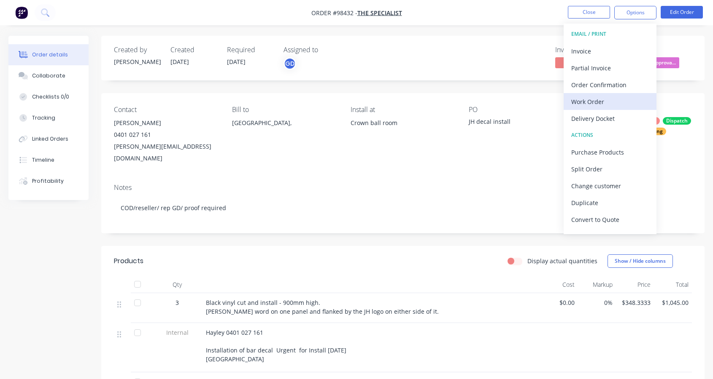 The image size is (713, 379). Describe the element at coordinates (562, 261) in the screenshot. I see `label: Display actual quantities` at that location.